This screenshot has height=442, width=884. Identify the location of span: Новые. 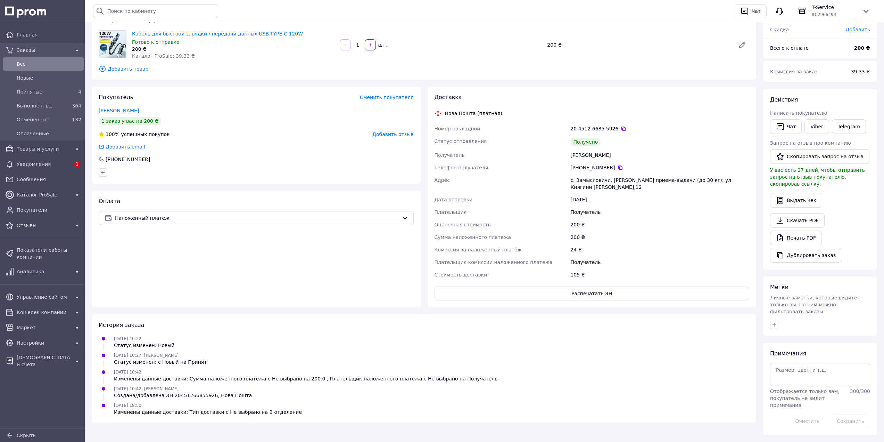
(49, 78).